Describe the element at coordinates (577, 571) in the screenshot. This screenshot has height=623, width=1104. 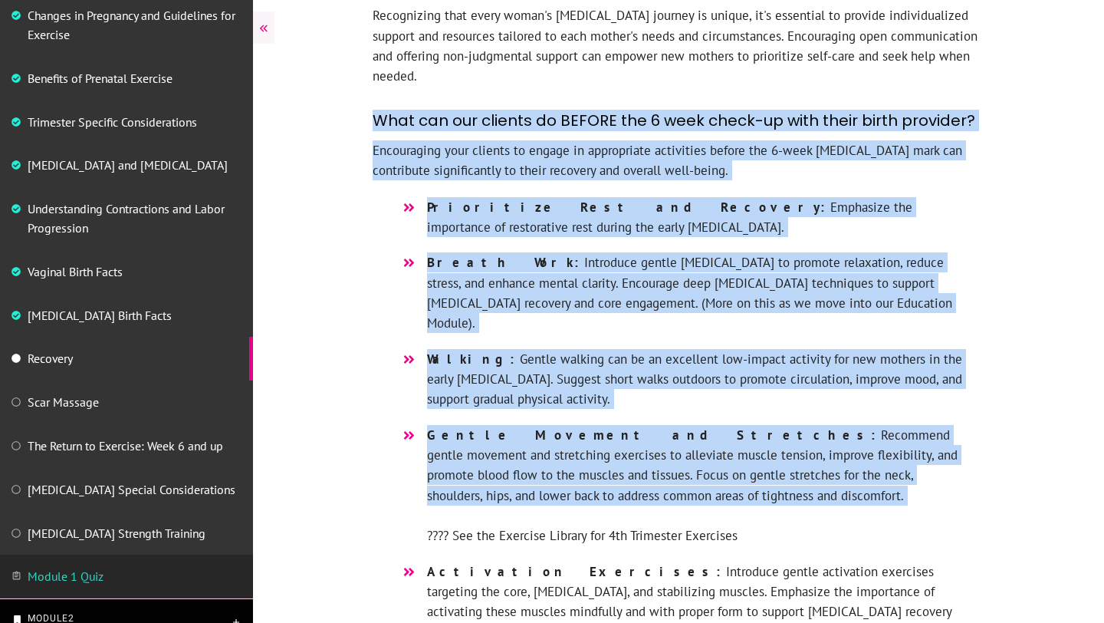
I see `strong: Activation Exercises:` at that location.